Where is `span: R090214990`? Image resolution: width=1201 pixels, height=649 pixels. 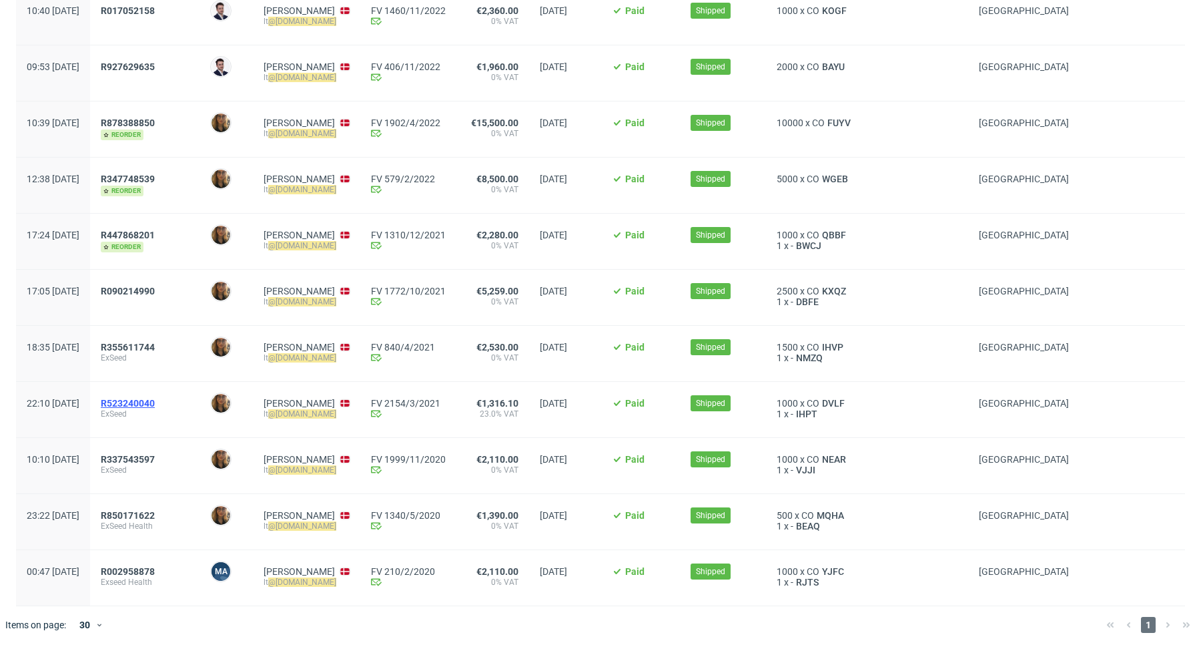 span: R090214990 is located at coordinates (127, 291).